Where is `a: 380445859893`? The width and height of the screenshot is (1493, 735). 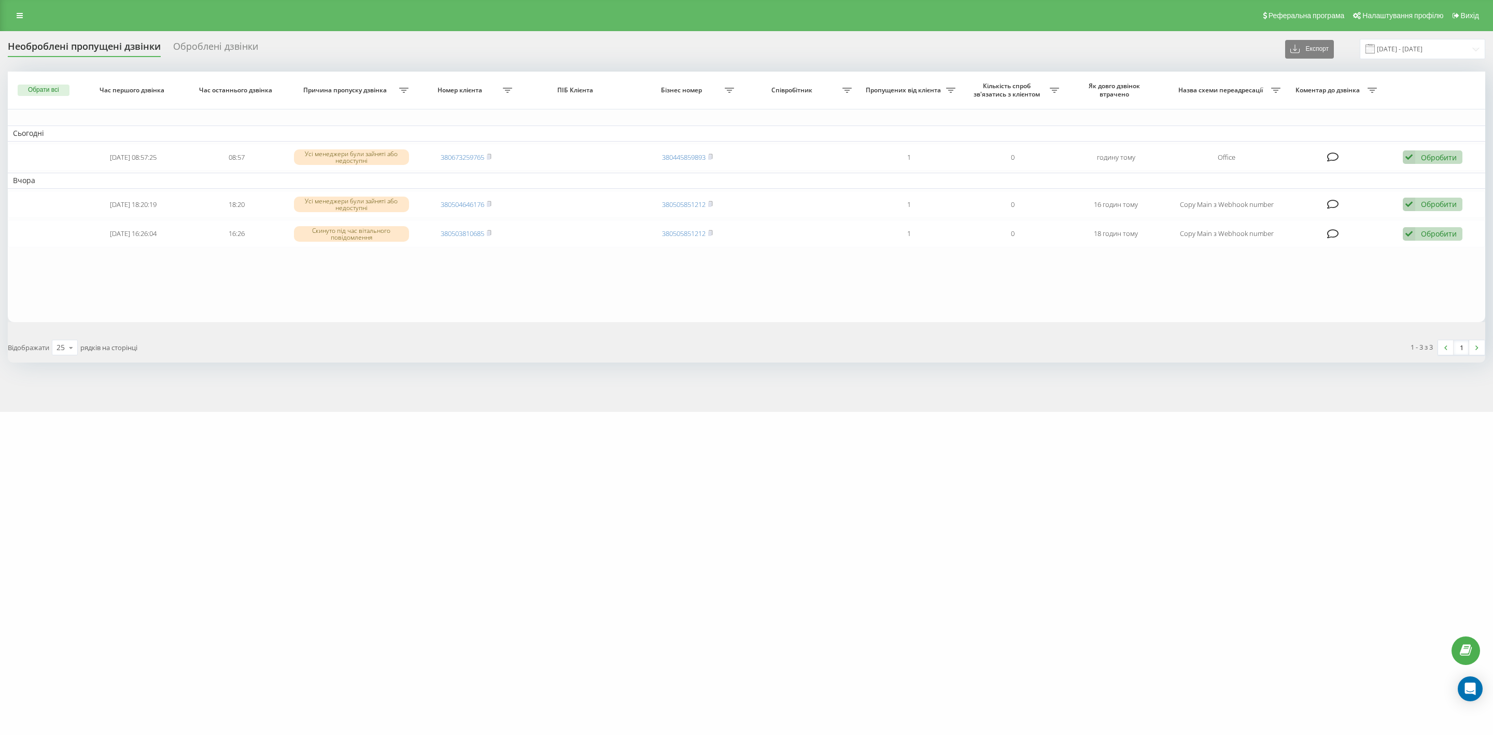
a: 380445859893 is located at coordinates (684, 157).